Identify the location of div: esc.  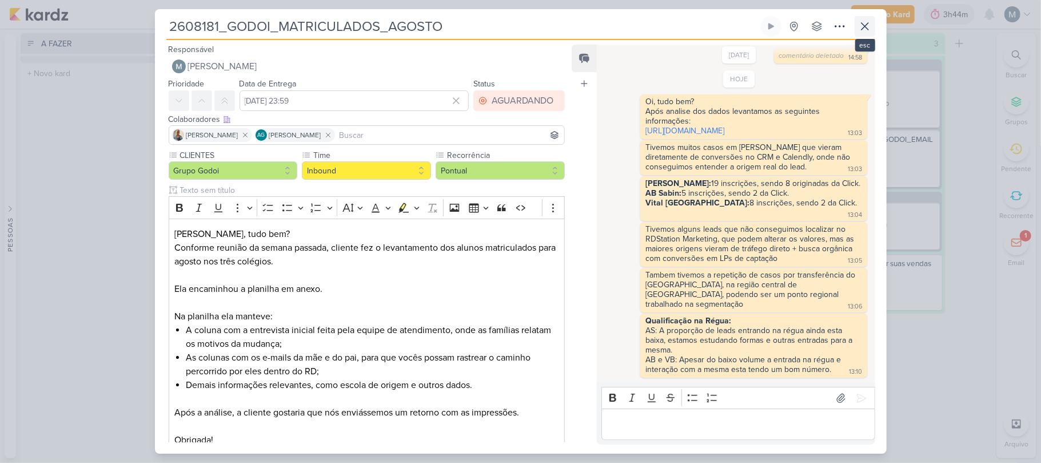
(865, 45).